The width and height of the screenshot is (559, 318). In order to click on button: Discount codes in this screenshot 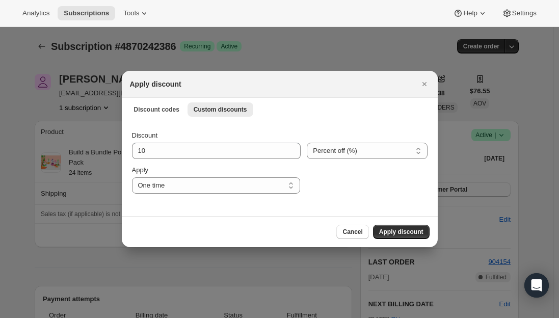, I will do `click(156, 109)`.